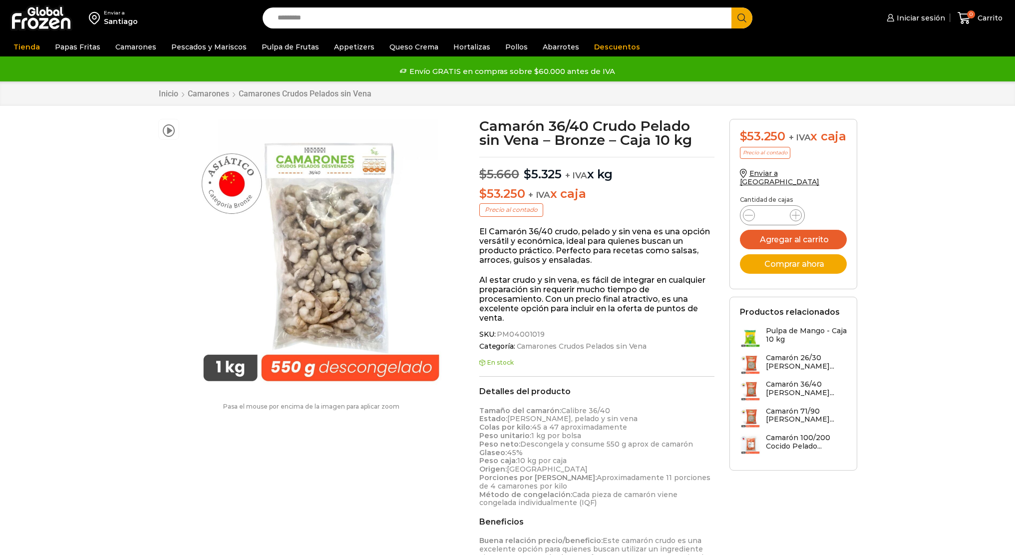  Describe the element at coordinates (794, 264) in the screenshot. I see `button: Comprar ahora` at that location.